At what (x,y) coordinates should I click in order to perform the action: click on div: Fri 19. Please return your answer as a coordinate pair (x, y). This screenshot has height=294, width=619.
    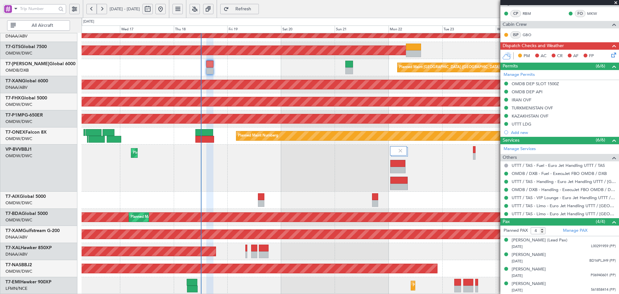
    Looking at the image, I should click on (254, 29).